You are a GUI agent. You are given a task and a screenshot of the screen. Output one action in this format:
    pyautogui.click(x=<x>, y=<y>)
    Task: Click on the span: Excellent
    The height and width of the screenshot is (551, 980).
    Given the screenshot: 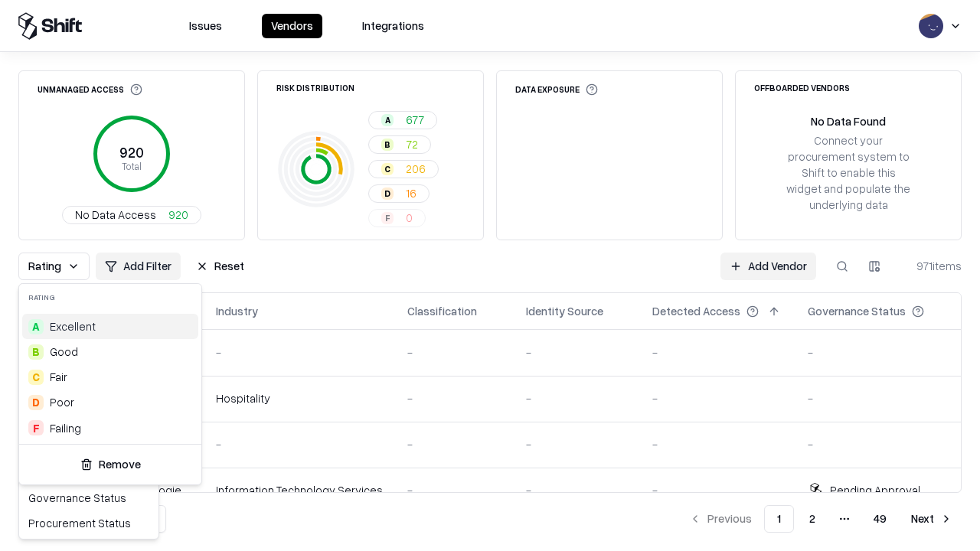 What is the action you would take?
    pyautogui.click(x=73, y=326)
    